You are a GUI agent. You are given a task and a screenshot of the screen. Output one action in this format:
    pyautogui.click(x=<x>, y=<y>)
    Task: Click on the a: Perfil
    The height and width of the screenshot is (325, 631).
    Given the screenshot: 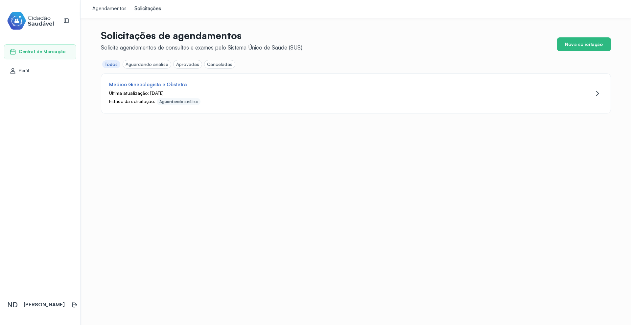 What is the action you would take?
    pyautogui.click(x=40, y=71)
    